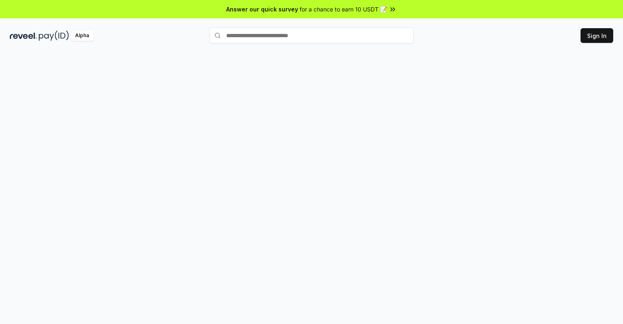  What do you see at coordinates (262, 9) in the screenshot?
I see `span: Answer our quick survey` at bounding box center [262, 9].